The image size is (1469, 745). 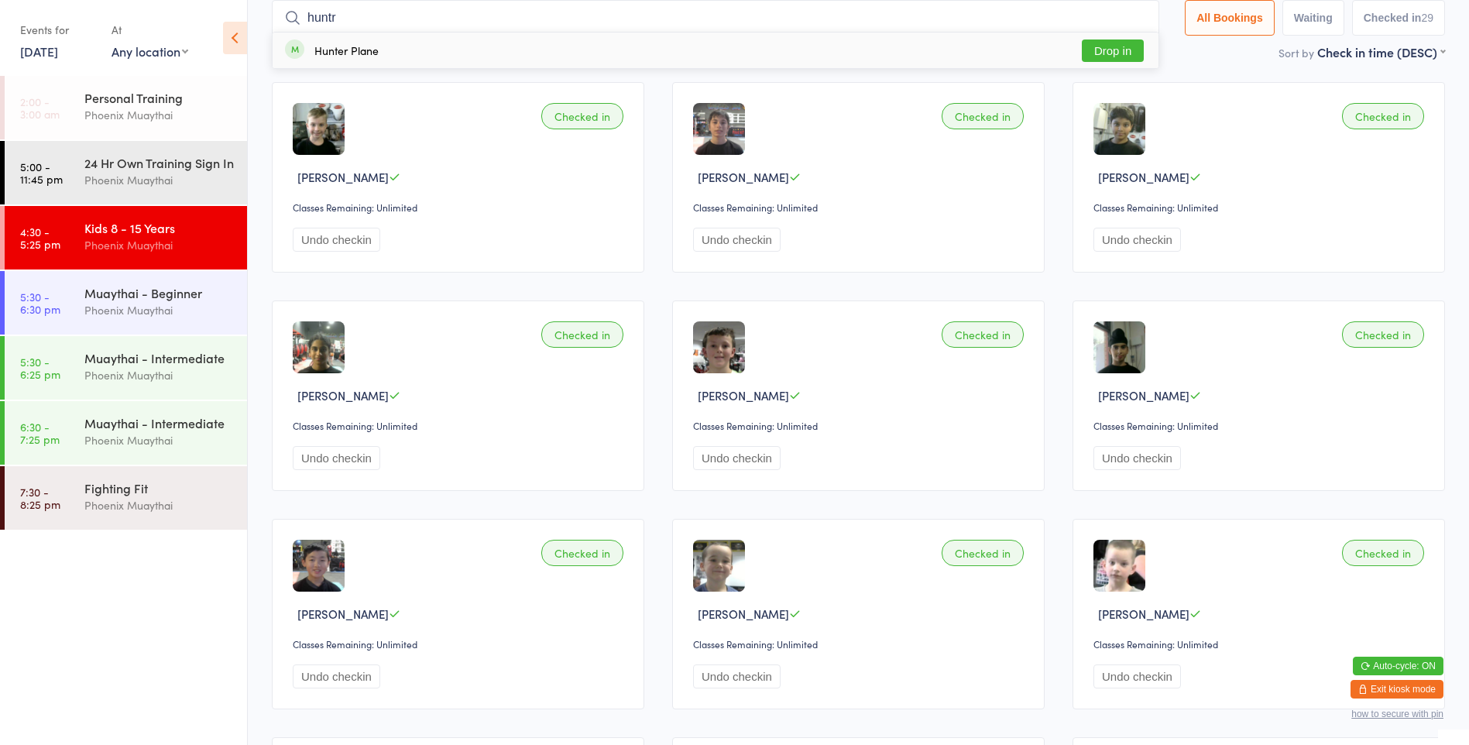 What do you see at coordinates (1119, 565) in the screenshot?
I see `img: image1722929787.png` at bounding box center [1119, 565].